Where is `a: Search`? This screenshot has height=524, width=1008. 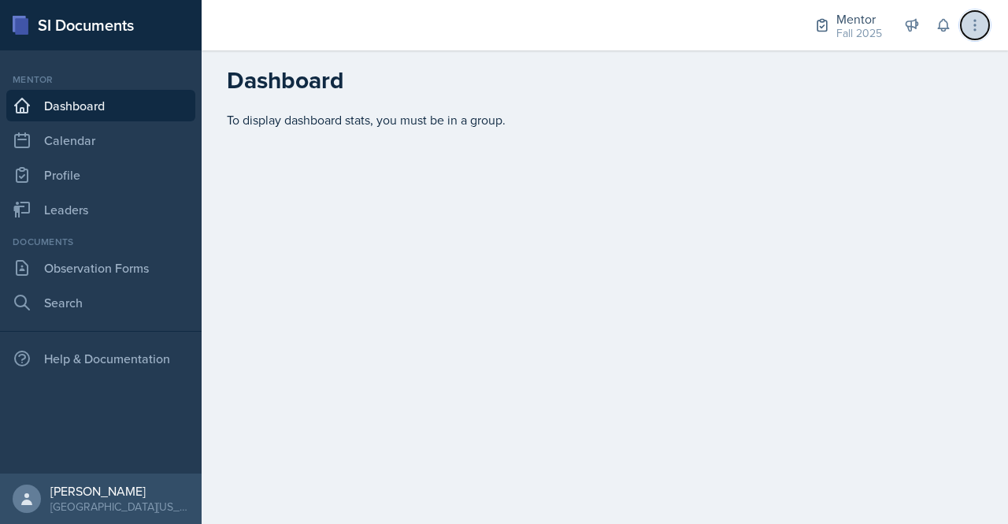 a: Search is located at coordinates (101, 303).